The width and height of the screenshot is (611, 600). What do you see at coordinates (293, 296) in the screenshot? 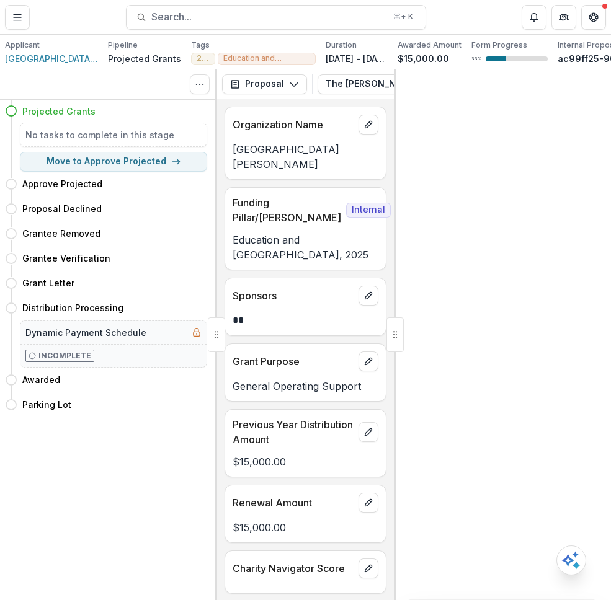
I see `p: Sponsors` at bounding box center [293, 296].